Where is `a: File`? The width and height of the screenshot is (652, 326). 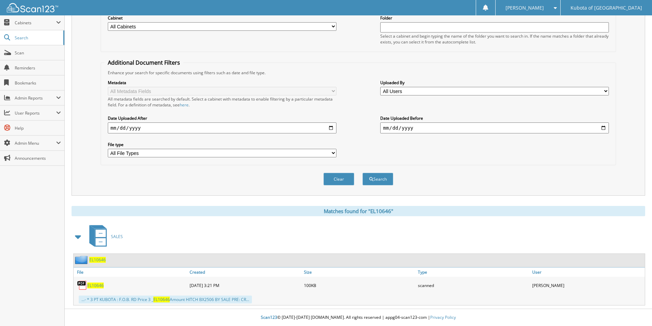 a: File is located at coordinates (131, 272).